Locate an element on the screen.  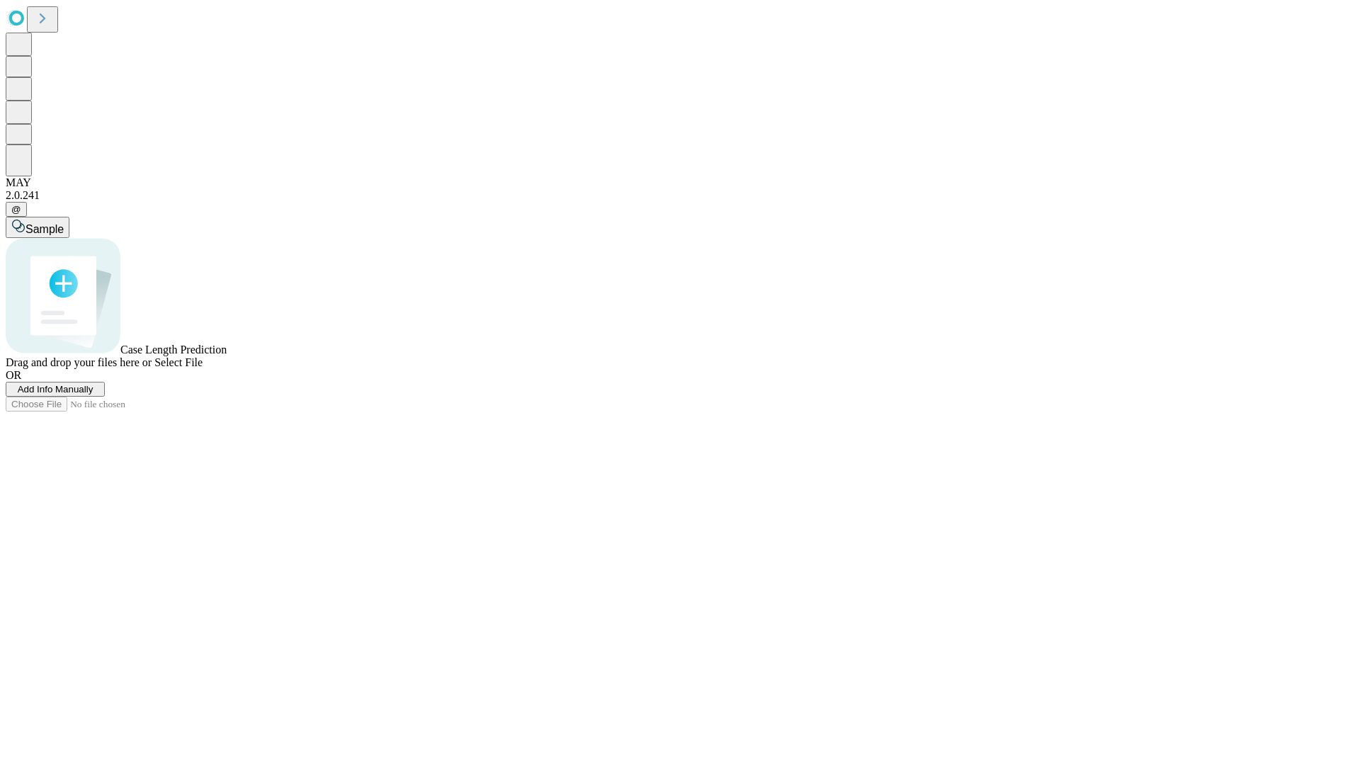
button: Sample is located at coordinates (38, 227).